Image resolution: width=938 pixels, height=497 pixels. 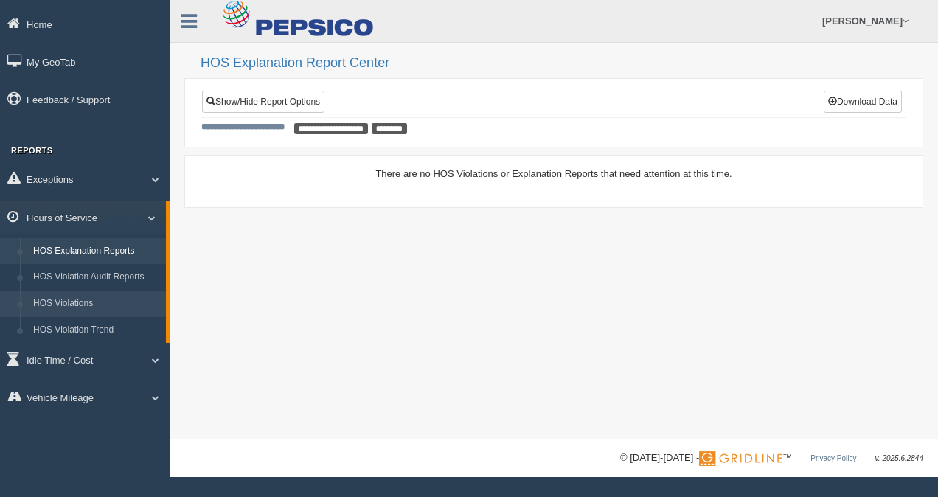 What do you see at coordinates (96, 251) in the screenshot?
I see `a: HOS Explanation Reports` at bounding box center [96, 251].